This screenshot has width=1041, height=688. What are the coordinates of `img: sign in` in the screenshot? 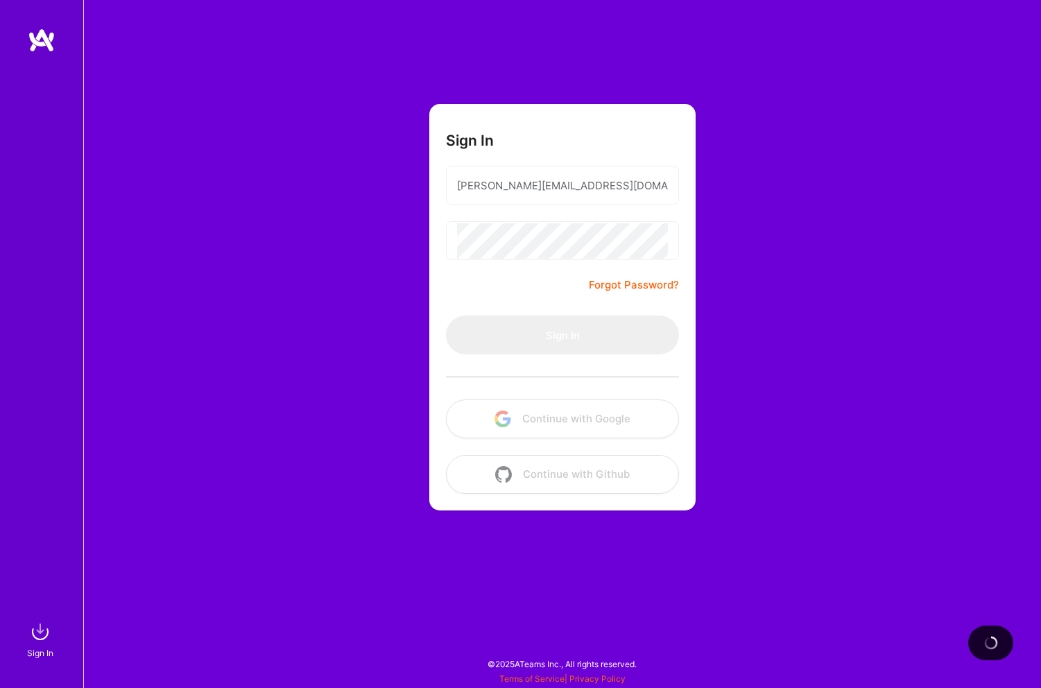 It's located at (40, 632).